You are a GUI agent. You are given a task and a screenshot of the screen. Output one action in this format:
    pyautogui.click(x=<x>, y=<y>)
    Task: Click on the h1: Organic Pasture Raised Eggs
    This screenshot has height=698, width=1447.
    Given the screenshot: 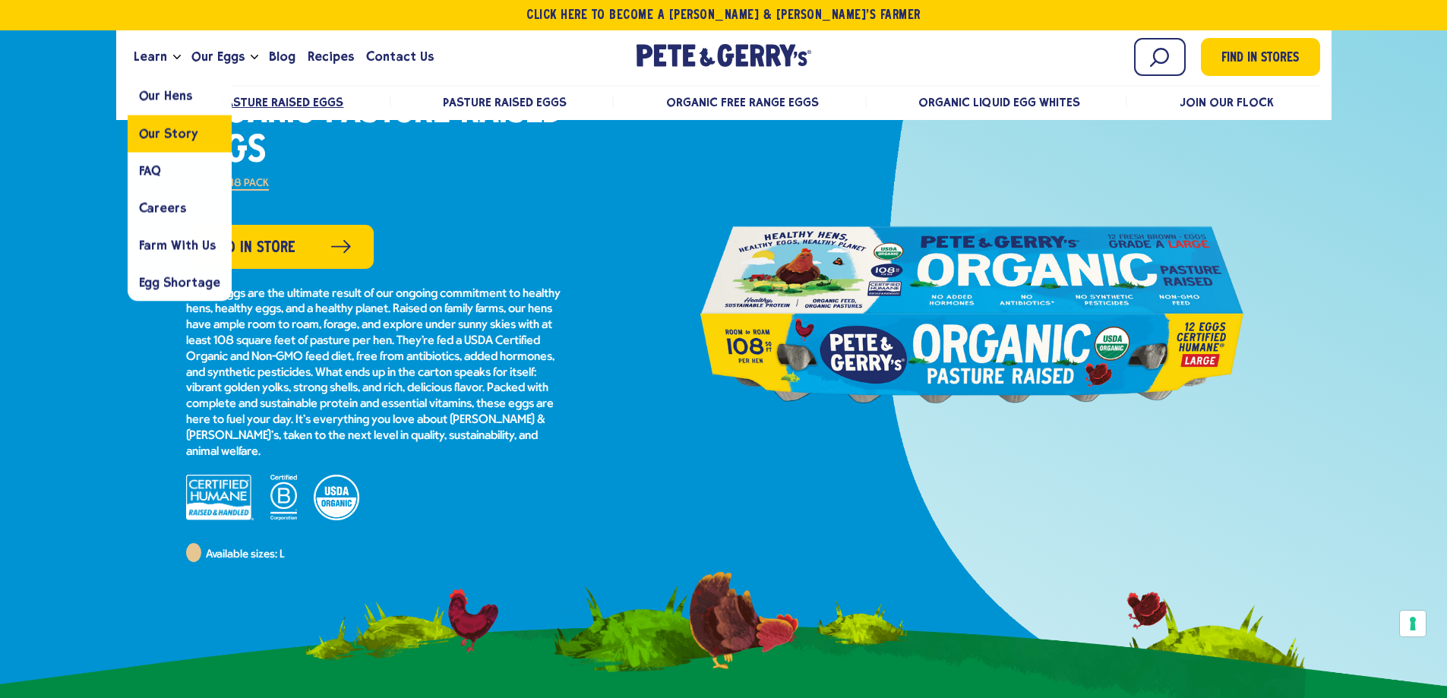 What is the action you would take?
    pyautogui.click(x=376, y=132)
    